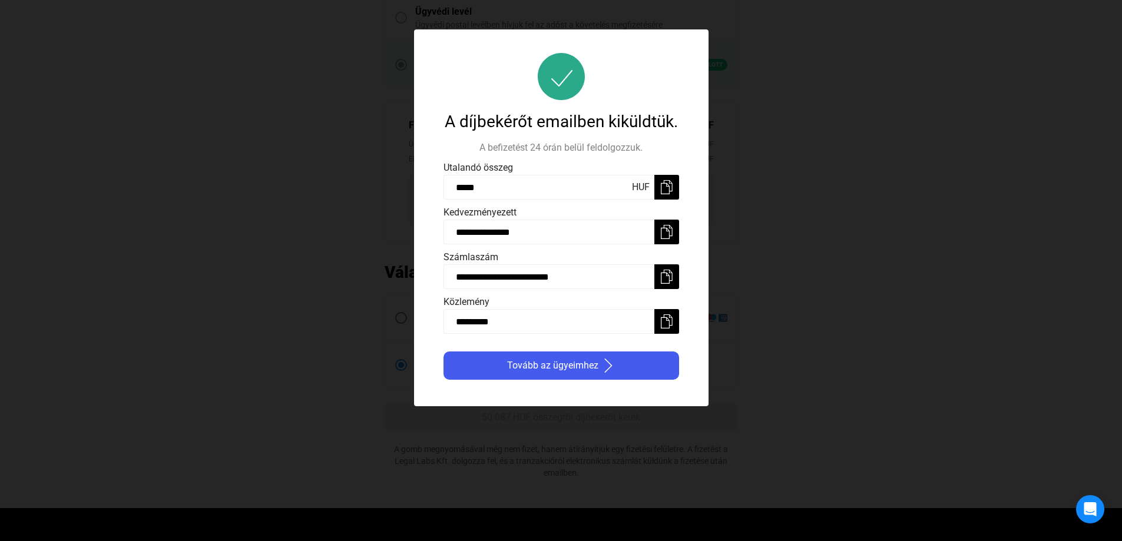  I want to click on img: success-icon, so click(562, 77).